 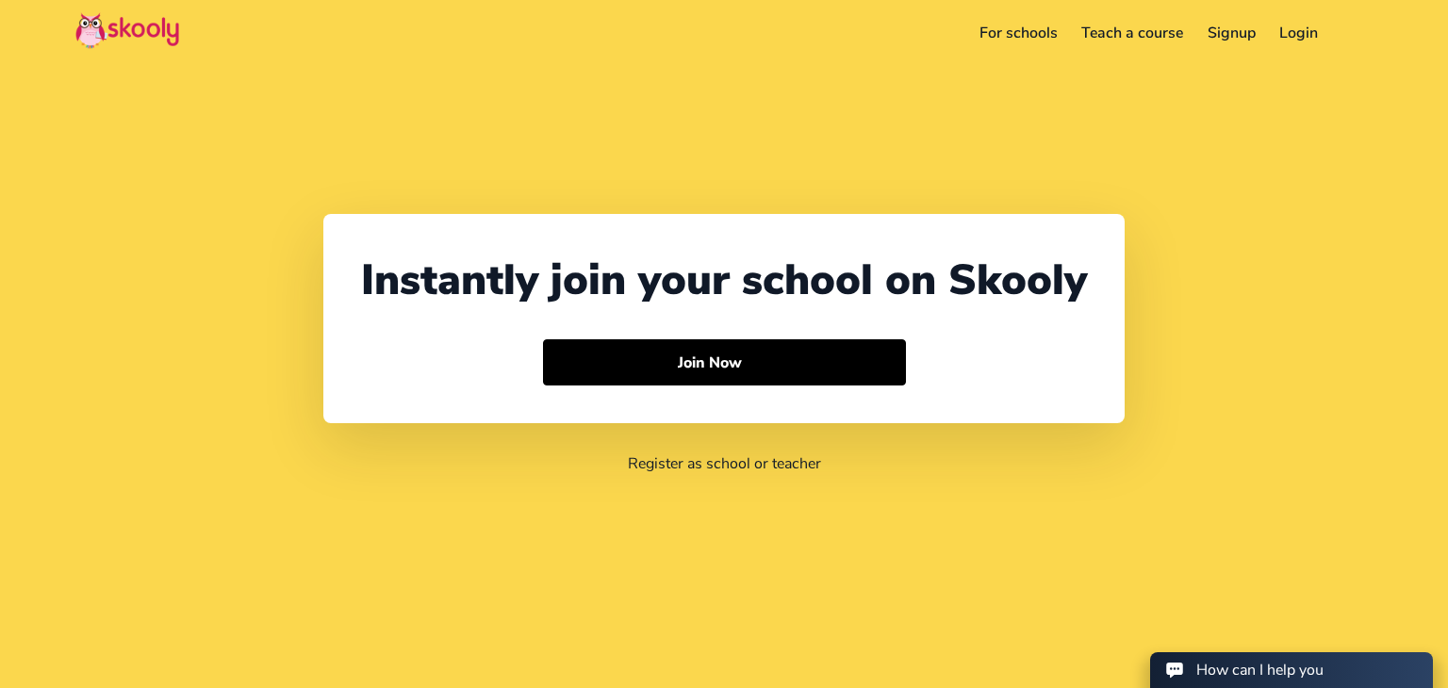 I want to click on a: For schools, so click(x=1018, y=33).